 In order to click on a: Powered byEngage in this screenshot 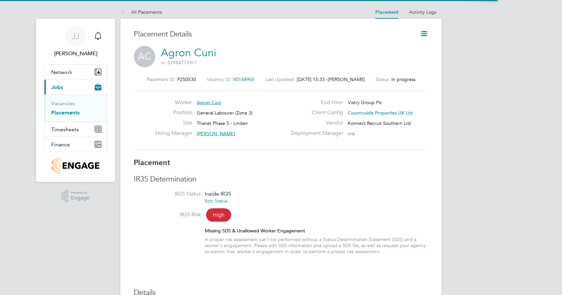, I will do `click(76, 196)`.